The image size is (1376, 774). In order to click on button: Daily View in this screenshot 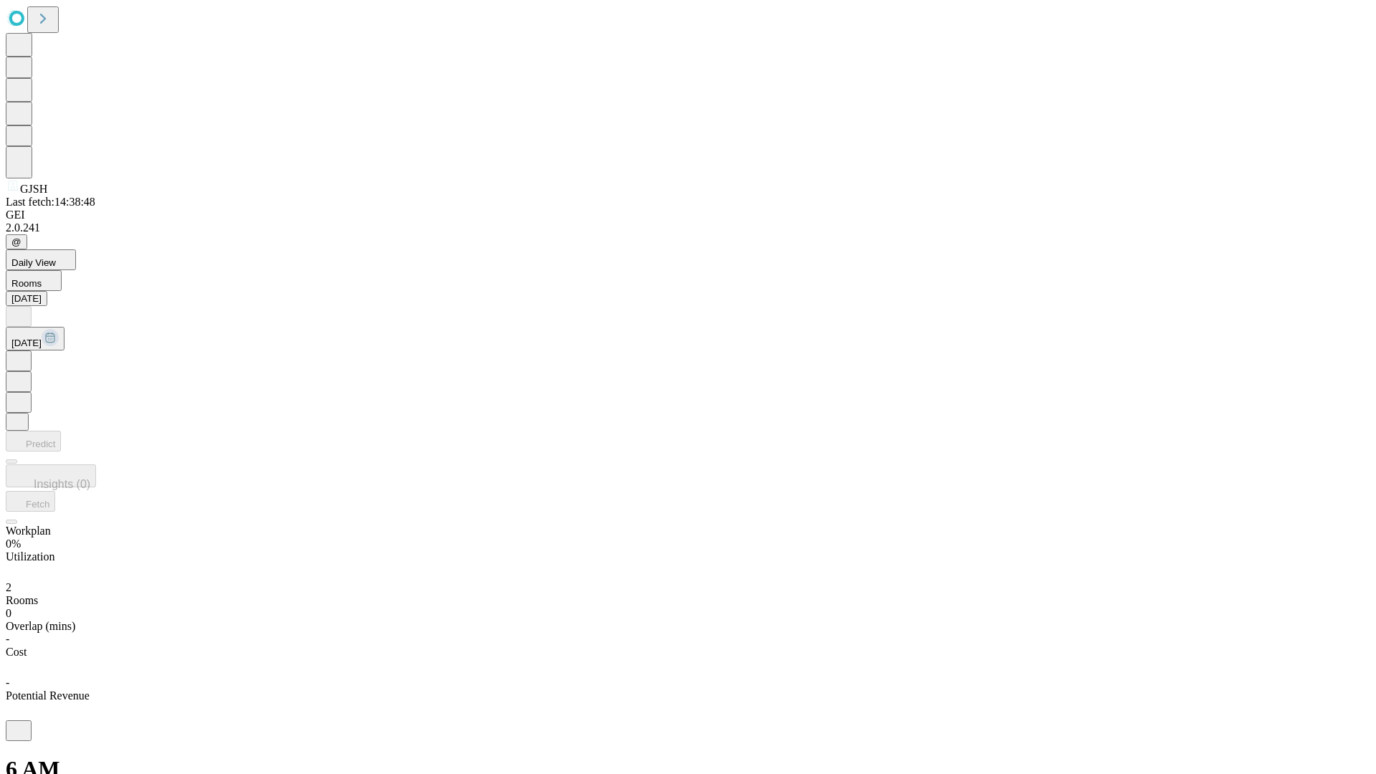, I will do `click(41, 259)`.